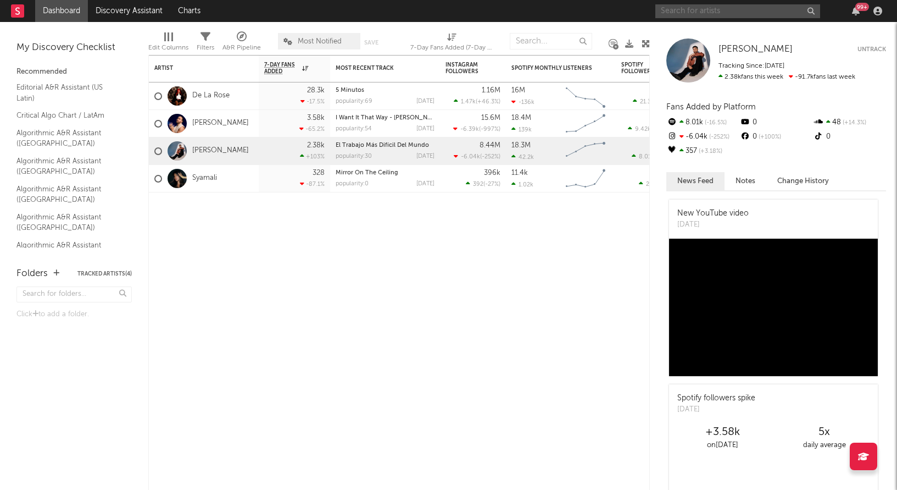 The image size is (897, 490). I want to click on button: Untrack, so click(872, 49).